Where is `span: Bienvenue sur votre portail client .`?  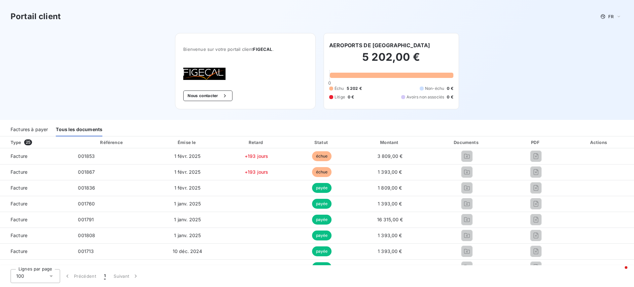 span: Bienvenue sur votre portail client . is located at coordinates (245, 49).